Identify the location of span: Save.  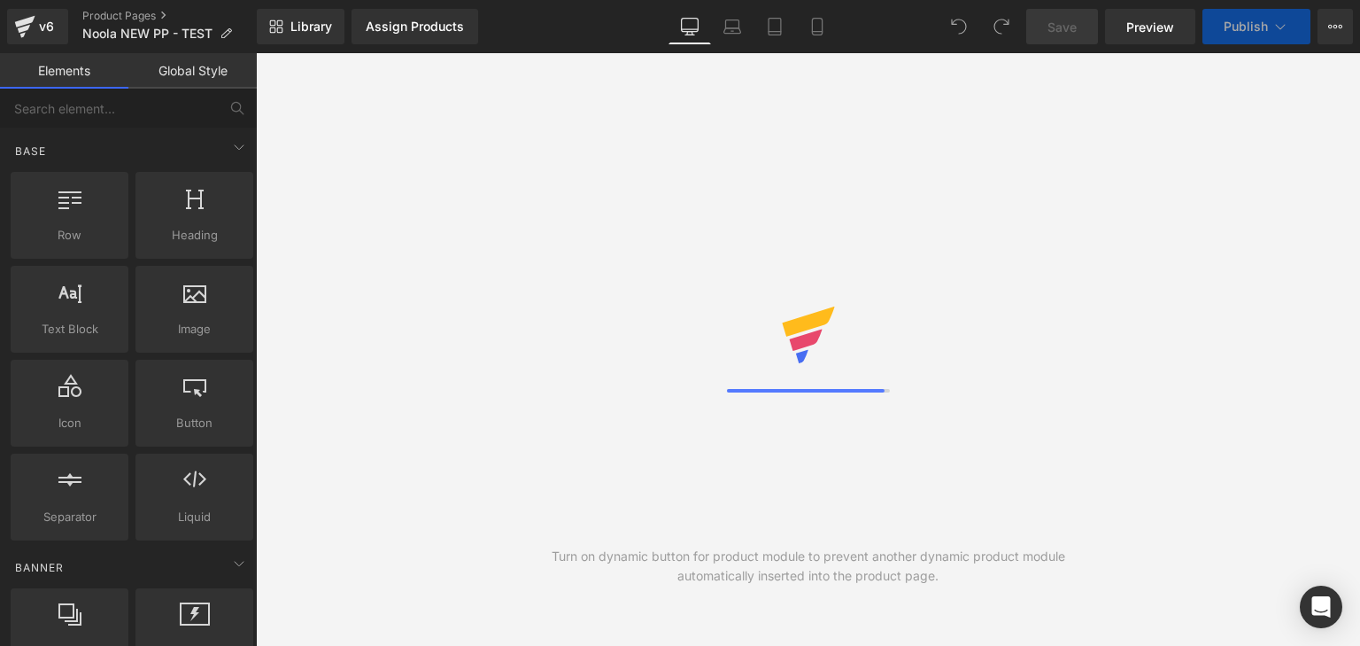
(1062, 27).